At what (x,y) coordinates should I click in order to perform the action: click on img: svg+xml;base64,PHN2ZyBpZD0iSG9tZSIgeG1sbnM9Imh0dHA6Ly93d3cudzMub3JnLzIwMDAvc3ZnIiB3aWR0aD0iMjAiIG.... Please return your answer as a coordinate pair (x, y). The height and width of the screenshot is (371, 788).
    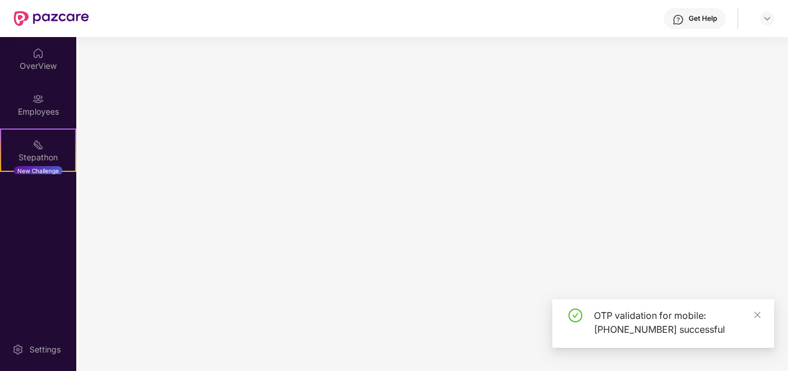
    Looking at the image, I should click on (38, 53).